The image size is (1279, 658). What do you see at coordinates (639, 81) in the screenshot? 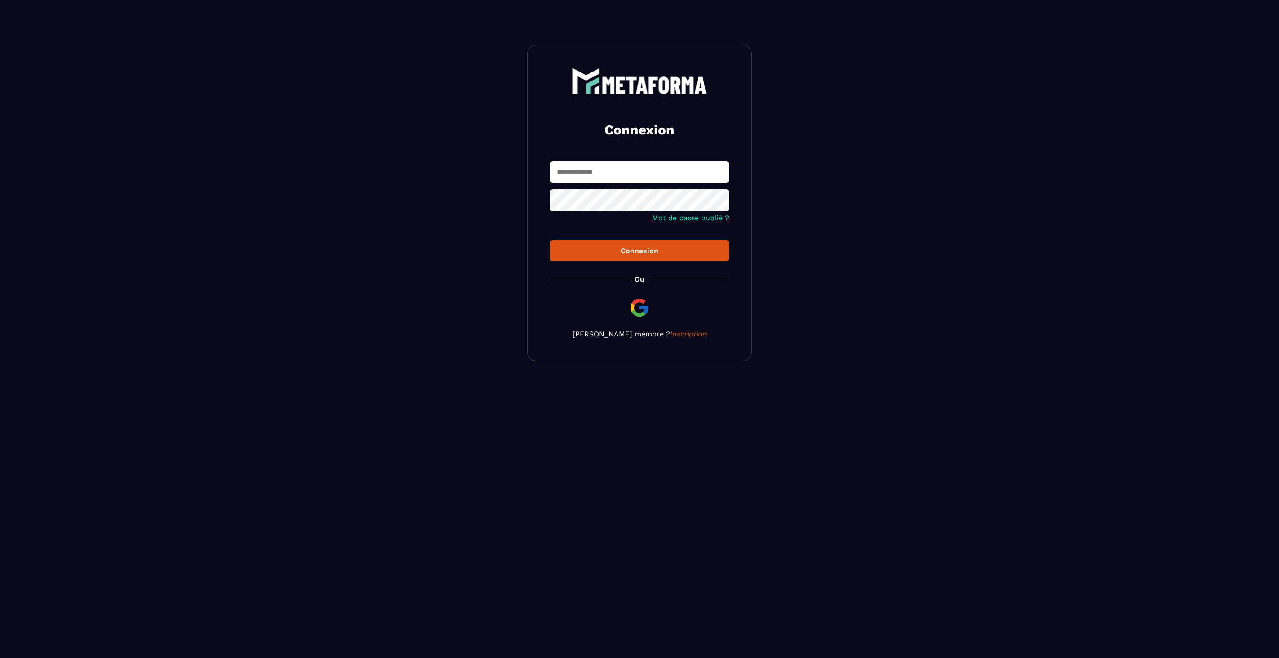
I see `a: logo` at bounding box center [639, 81].